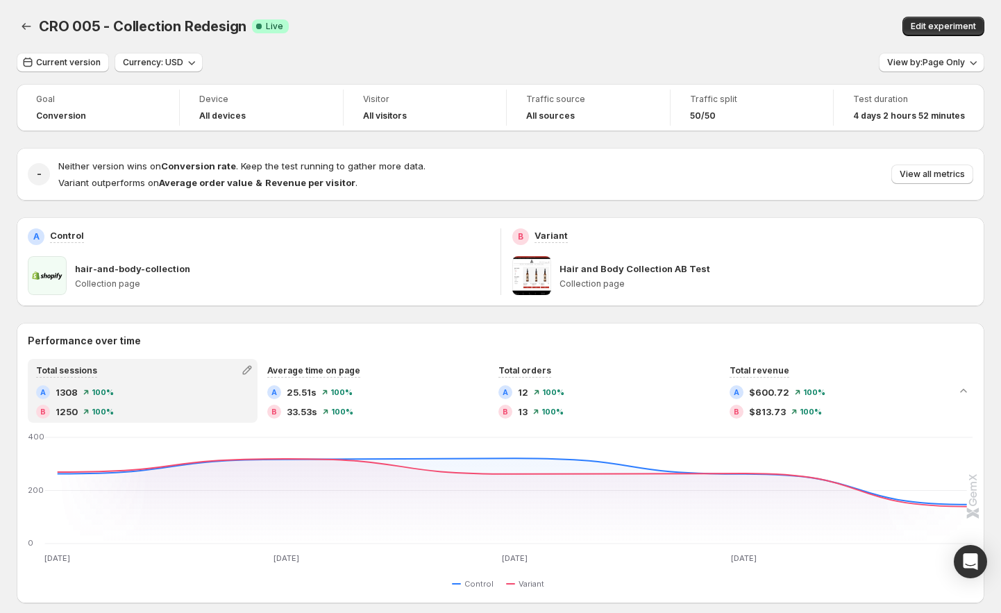  Describe the element at coordinates (385, 116) in the screenshot. I see `h4: All visitors` at that location.